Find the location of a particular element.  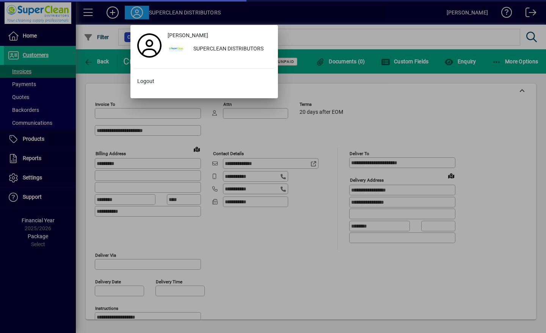

div: SUPERCLEAN DISTRIBUTORS is located at coordinates (231, 49).